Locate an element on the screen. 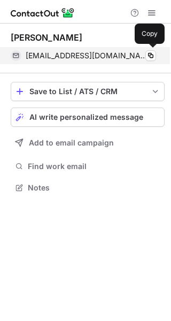  button: save-profile-one-click is located at coordinates (88, 91).